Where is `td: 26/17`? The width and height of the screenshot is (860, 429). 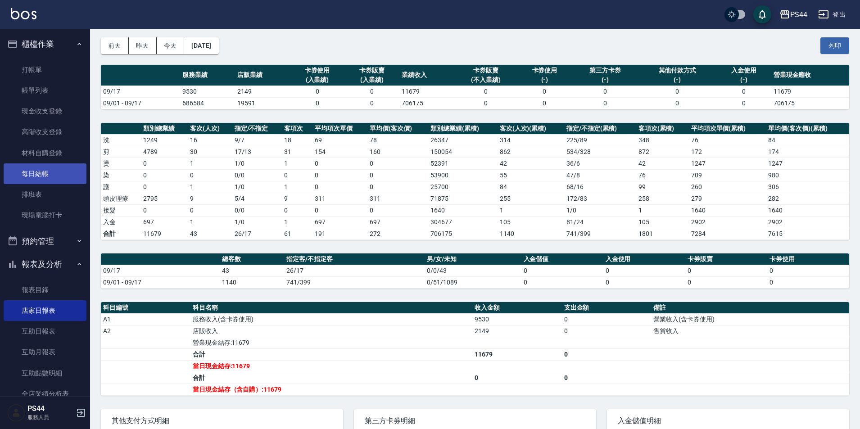 td: 26/17 is located at coordinates (354, 271).